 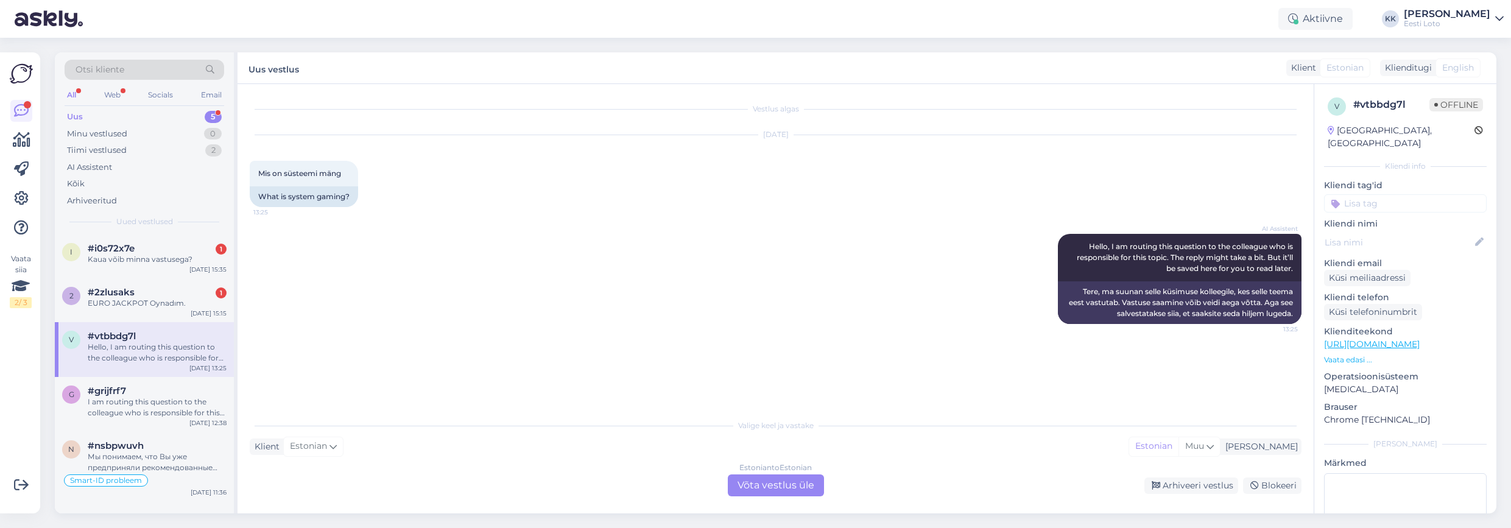 I want to click on div: Klienditugi, so click(x=1406, y=68).